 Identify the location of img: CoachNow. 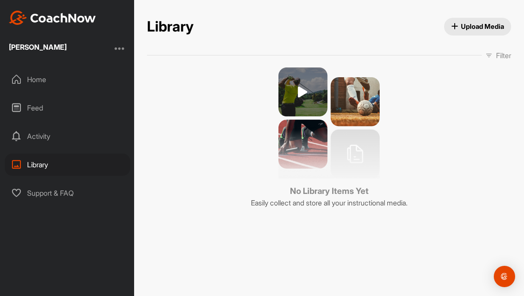
(52, 18).